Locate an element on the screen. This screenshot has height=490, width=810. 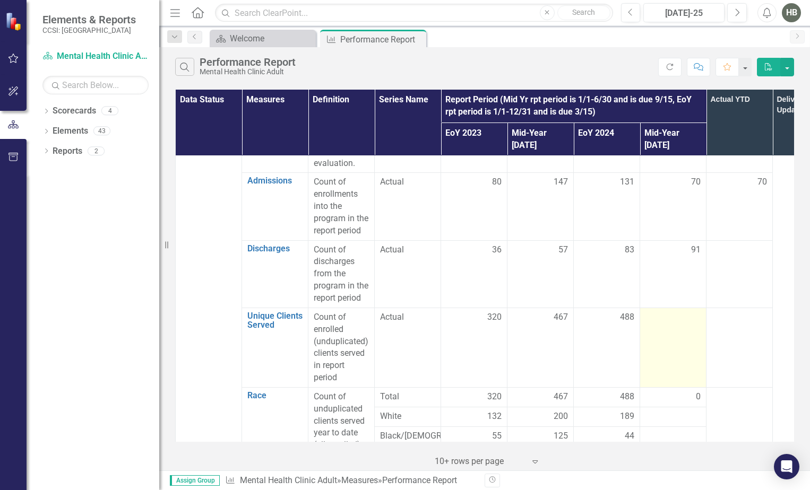
span: 55 is located at coordinates (497, 436).